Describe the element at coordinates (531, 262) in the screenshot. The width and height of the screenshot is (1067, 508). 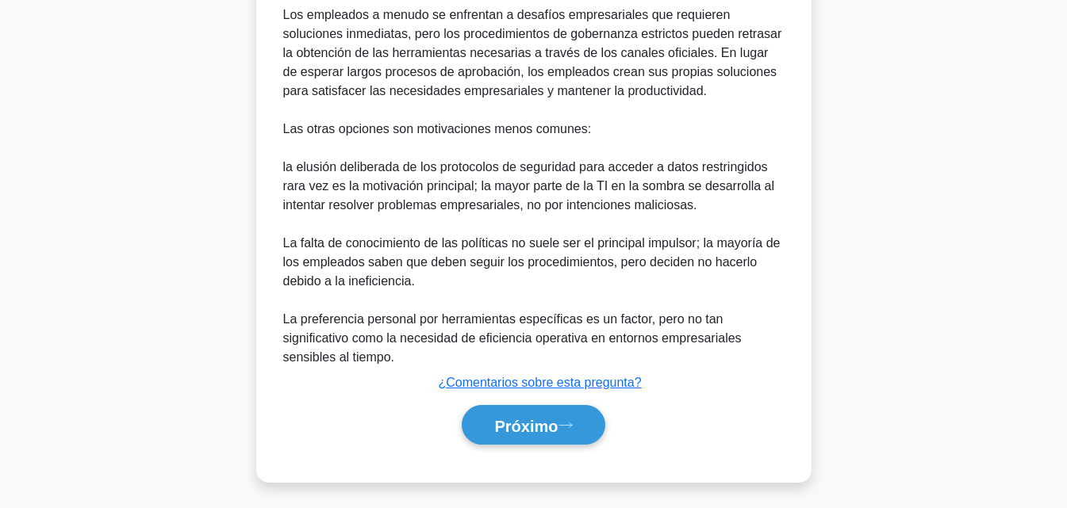
I see `font: La falta de conocimiento de las políticas no suele ser el principal impulsor; la mayoría de los e...` at that location.